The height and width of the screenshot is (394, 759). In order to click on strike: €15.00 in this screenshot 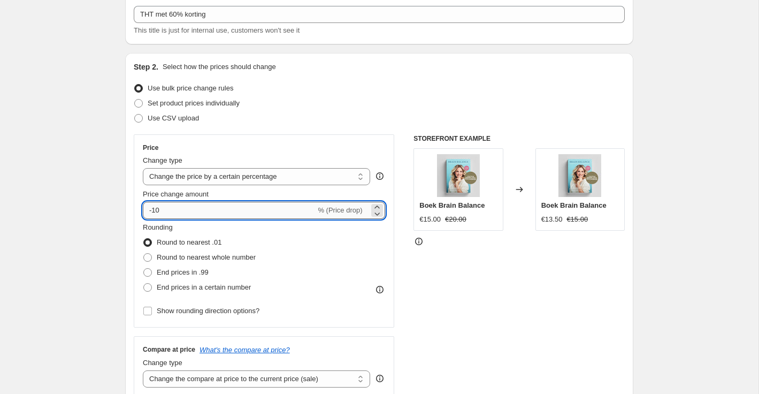, I will do `click(577, 219)`.